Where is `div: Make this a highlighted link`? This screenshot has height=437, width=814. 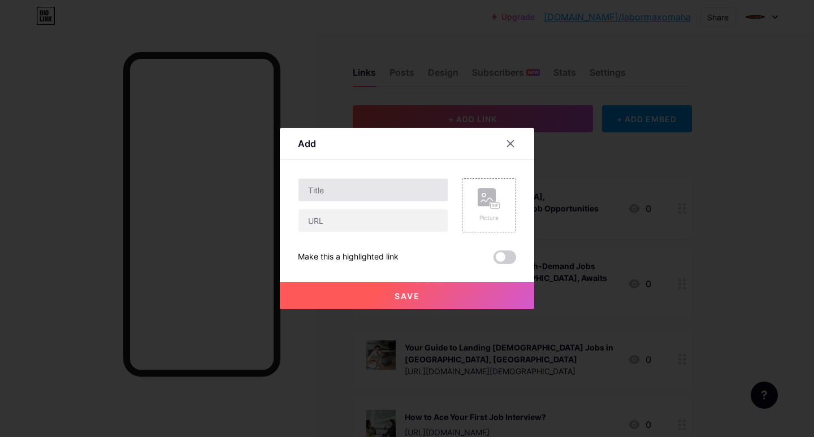 div: Make this a highlighted link is located at coordinates (348, 257).